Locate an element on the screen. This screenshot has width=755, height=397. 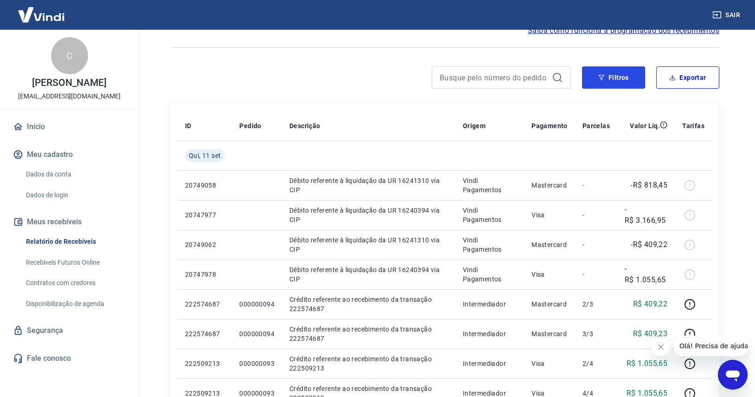
p: 20749058 is located at coordinates (205, 185).